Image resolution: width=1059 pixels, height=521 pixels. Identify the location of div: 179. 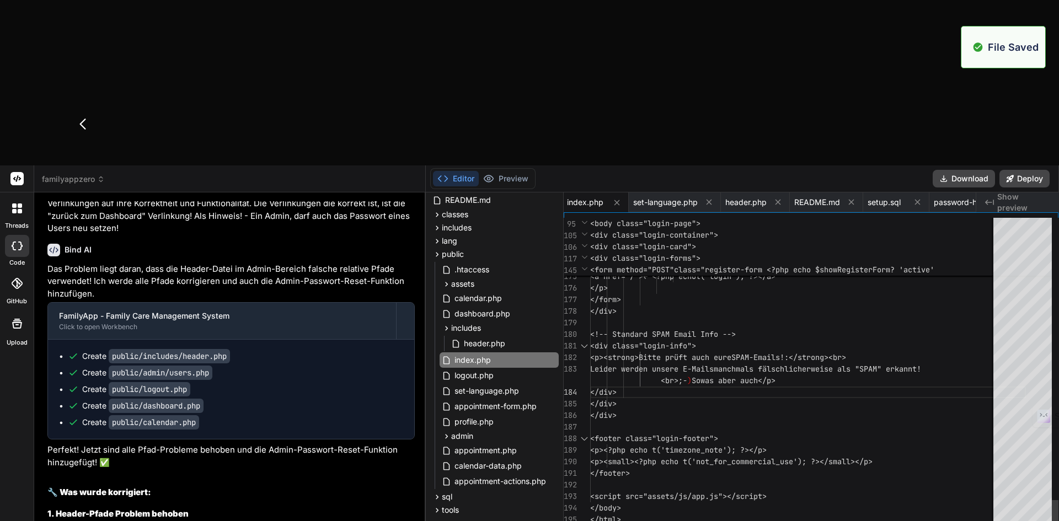
(570, 323).